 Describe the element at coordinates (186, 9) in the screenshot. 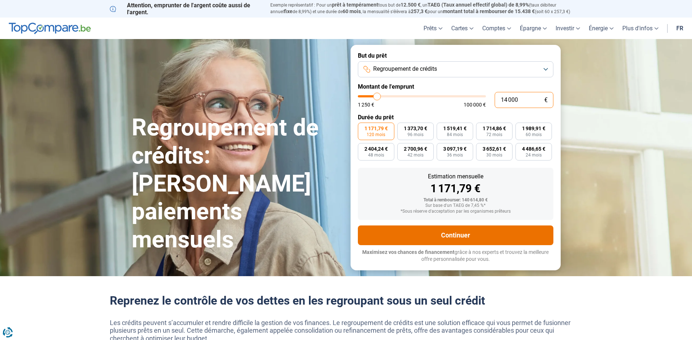

I see `p: Attention, emprunter de l'argent coûte aussi de l'argent.` at that location.